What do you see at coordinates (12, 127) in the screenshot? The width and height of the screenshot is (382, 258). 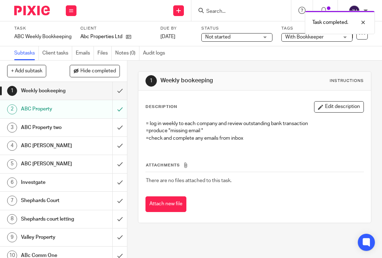 I see `div: 3` at bounding box center [12, 127].